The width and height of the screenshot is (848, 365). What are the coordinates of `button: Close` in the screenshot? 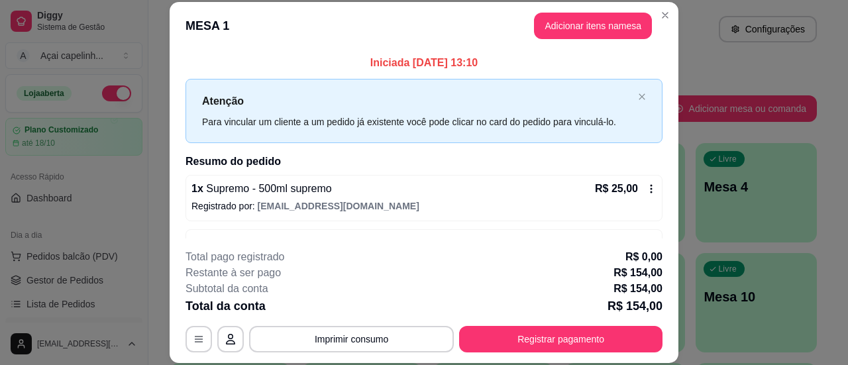 It's located at (665, 15).